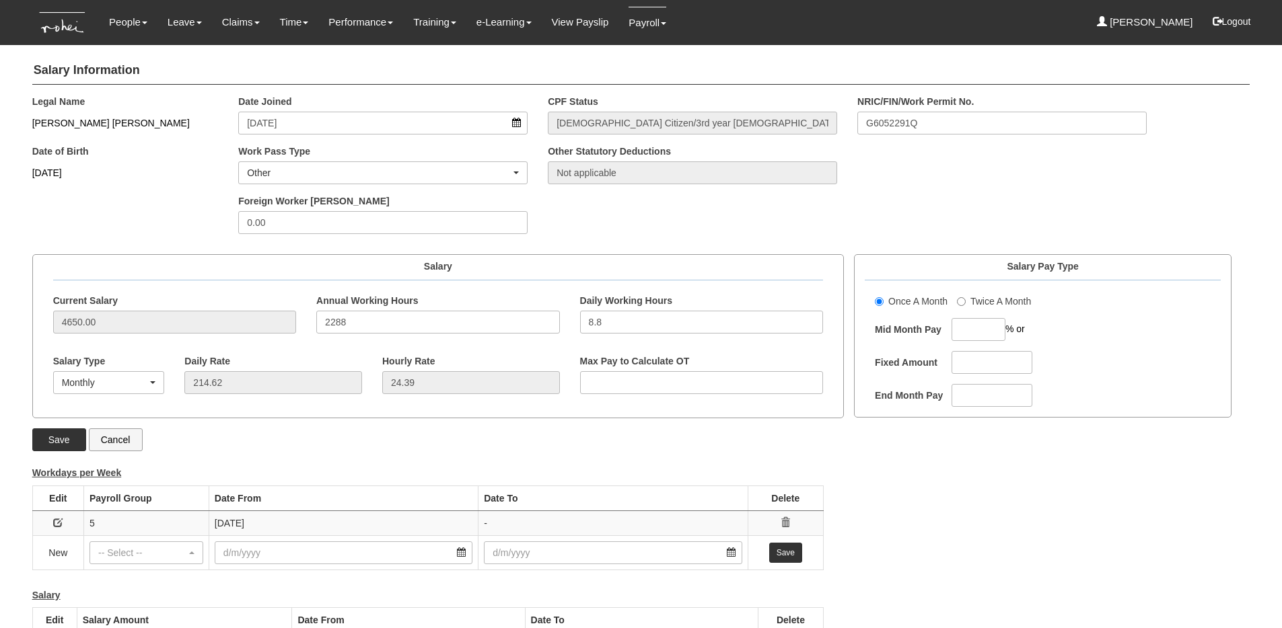 The image size is (1282, 628). I want to click on th: Edit, so click(58, 498).